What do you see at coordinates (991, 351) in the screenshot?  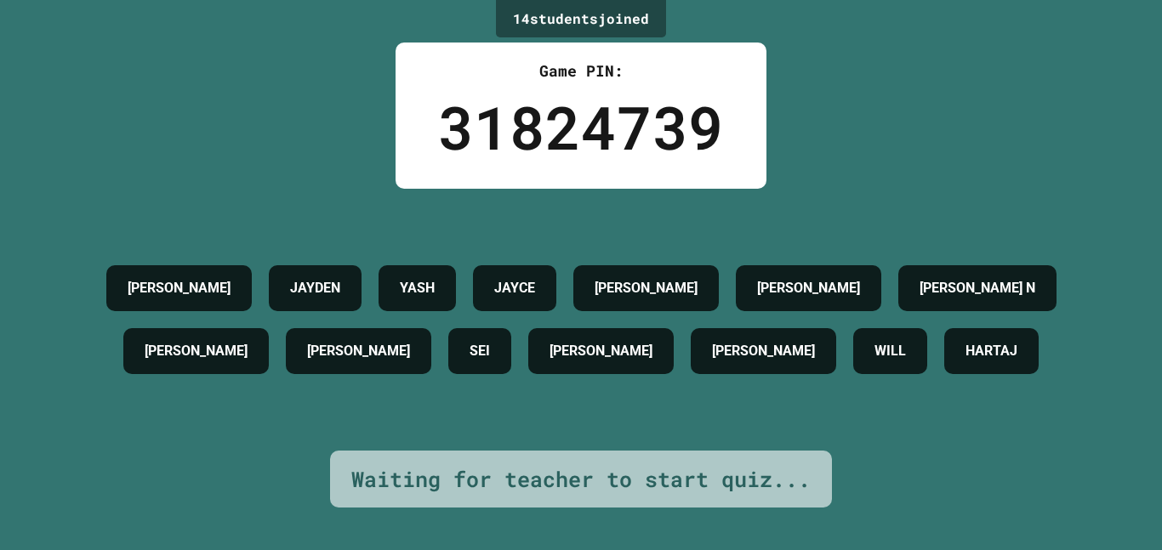 I see `h4: HARTAJ` at bounding box center [991, 351].